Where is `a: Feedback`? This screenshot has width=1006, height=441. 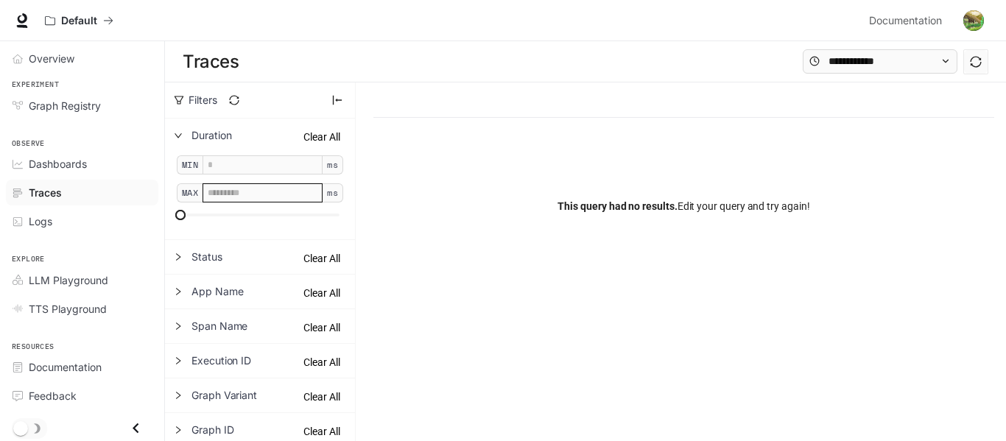
a: Feedback is located at coordinates (82, 395).